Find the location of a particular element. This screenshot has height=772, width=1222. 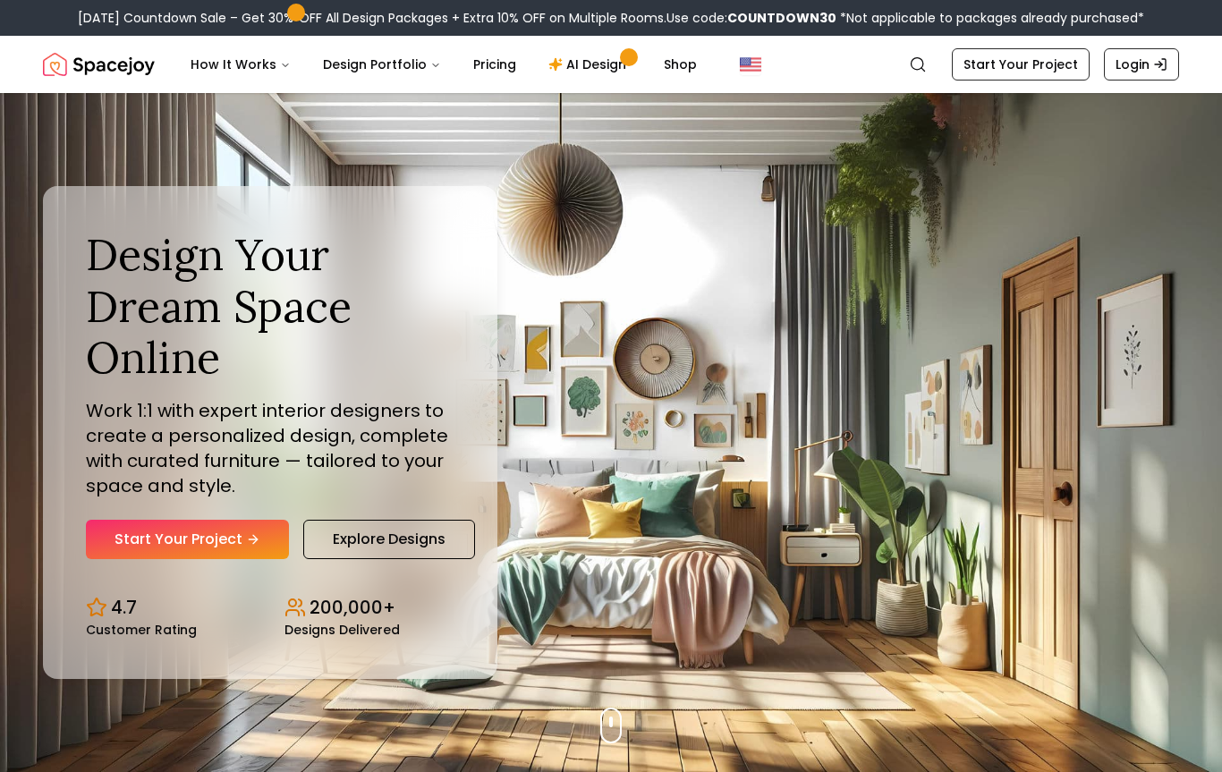

small: Designs Delivered is located at coordinates (342, 630).